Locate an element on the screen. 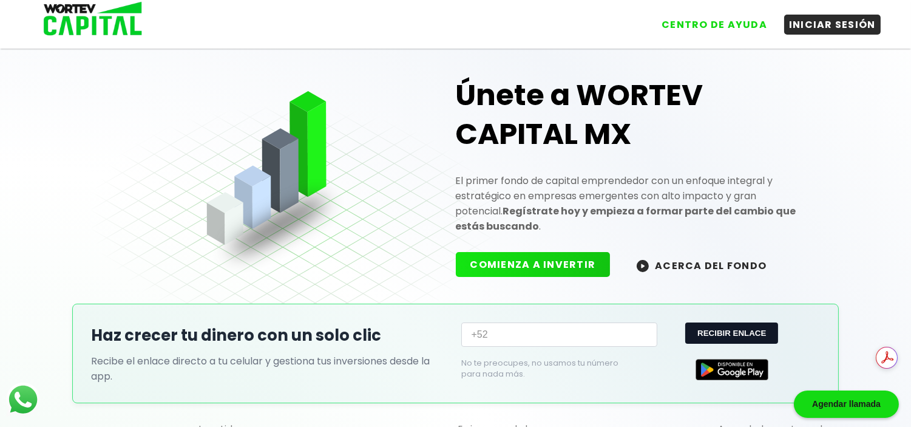 The width and height of the screenshot is (911, 427). div: Agendar llamada is located at coordinates (846, 404).